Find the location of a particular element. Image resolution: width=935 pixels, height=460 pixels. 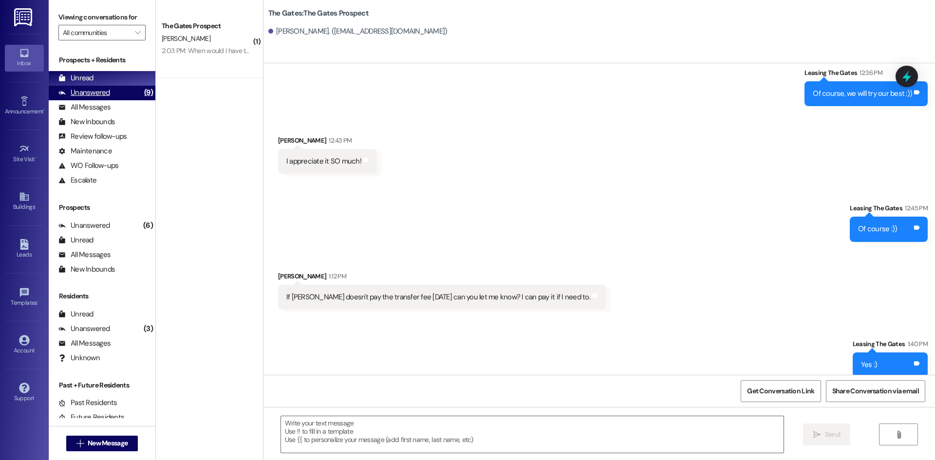

a: Support is located at coordinates (24, 393).